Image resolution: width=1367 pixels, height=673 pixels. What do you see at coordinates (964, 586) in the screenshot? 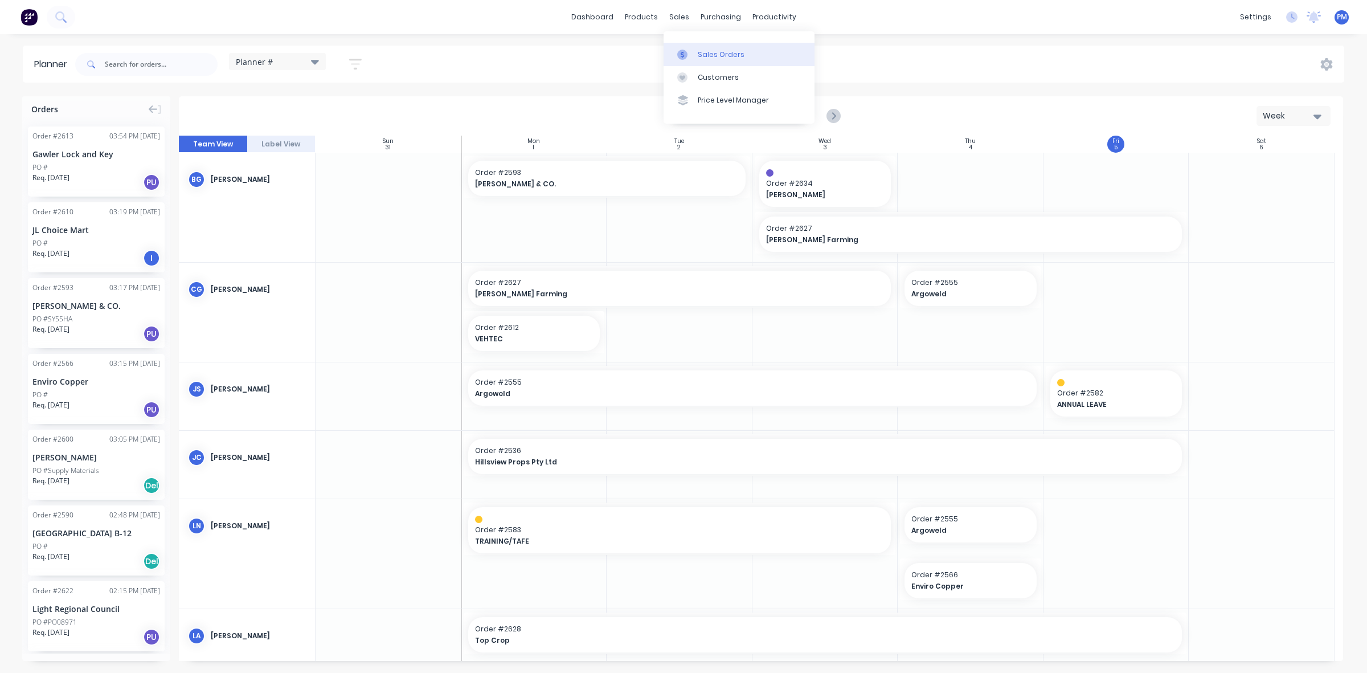
I see `span: Enviro Copper` at bounding box center [964, 586].